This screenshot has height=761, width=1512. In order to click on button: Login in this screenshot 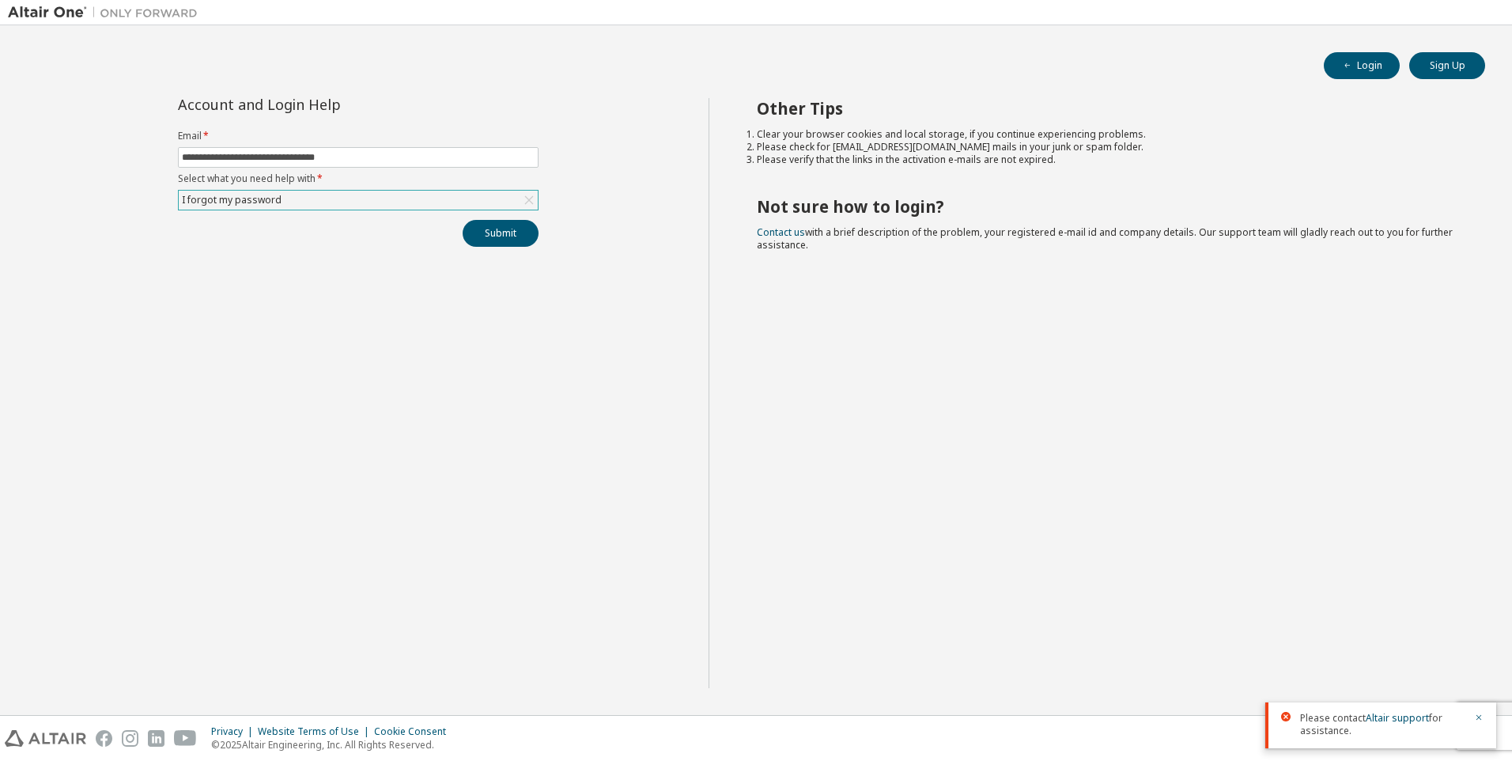, I will do `click(1361, 66)`.